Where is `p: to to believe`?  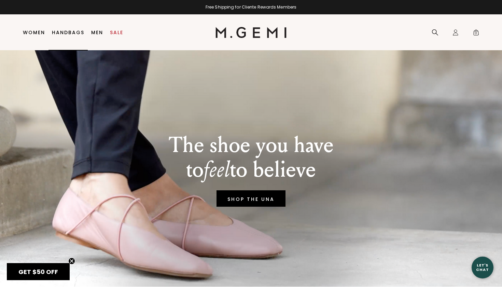
p: to to believe is located at coordinates (251, 170).